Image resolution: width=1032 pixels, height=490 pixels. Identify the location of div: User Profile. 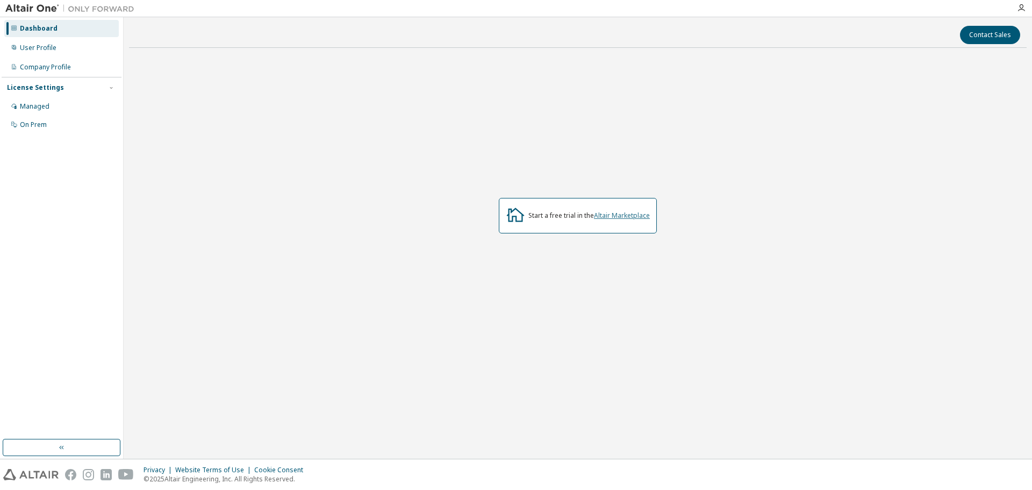
(38, 48).